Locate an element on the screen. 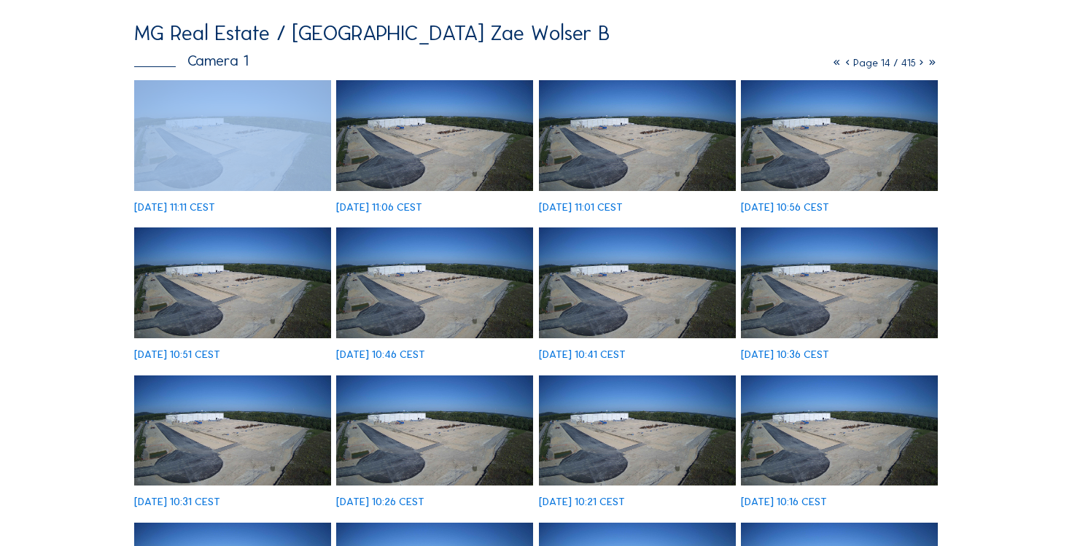 Image resolution: width=1072 pixels, height=546 pixels. img: image_52489208 is located at coordinates (840, 283).